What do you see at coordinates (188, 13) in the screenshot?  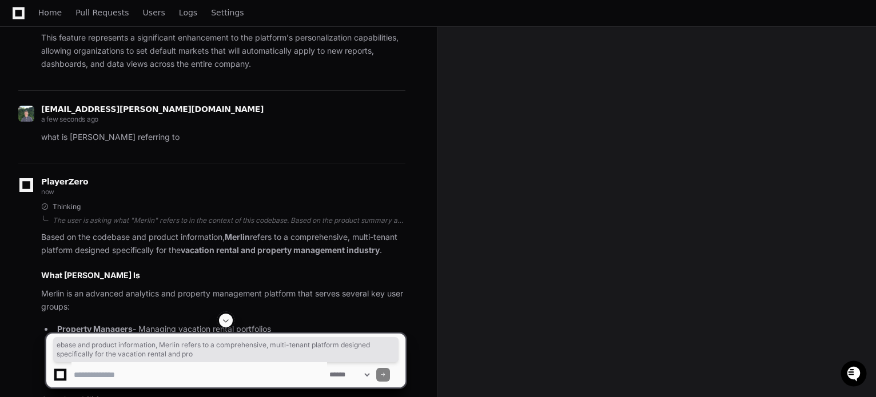 I see `span: Logs` at bounding box center [188, 13].